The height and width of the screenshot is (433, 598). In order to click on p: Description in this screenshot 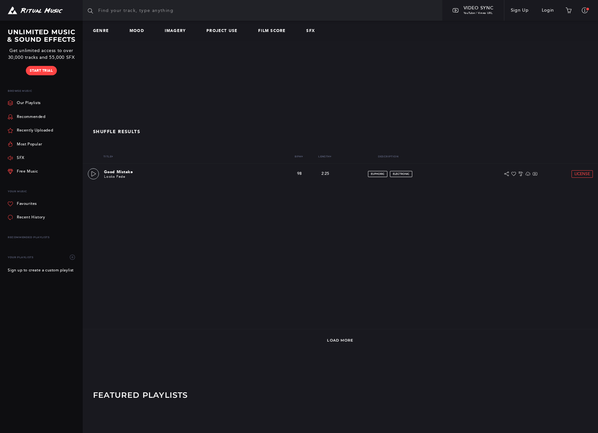, I will do `click(388, 156)`.